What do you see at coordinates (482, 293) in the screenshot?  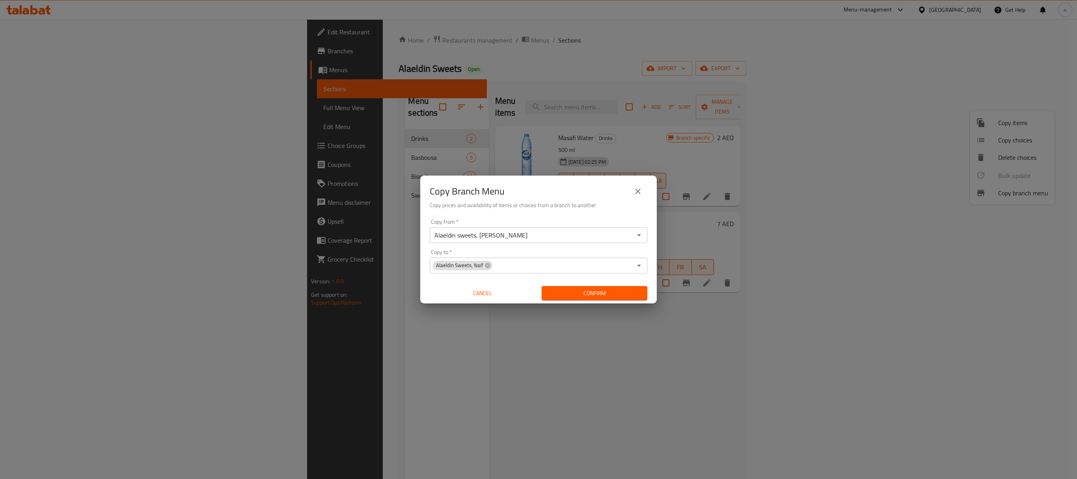 I see `button: Cancel` at bounding box center [482, 293].